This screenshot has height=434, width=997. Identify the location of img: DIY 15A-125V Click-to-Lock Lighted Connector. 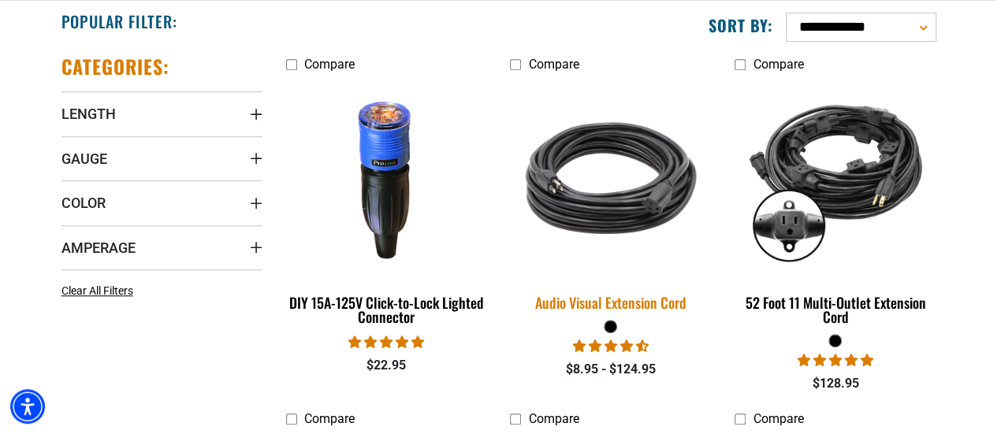
(386, 178).